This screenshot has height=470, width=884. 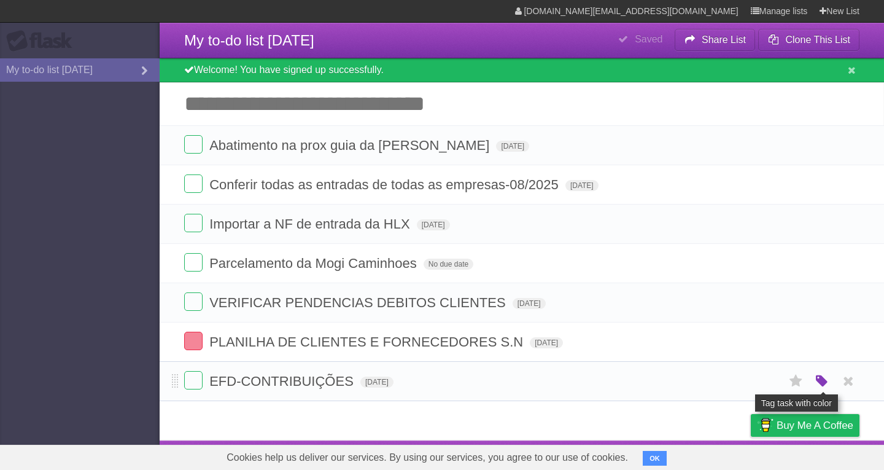 I want to click on a: Suggest a feature, so click(x=821, y=455).